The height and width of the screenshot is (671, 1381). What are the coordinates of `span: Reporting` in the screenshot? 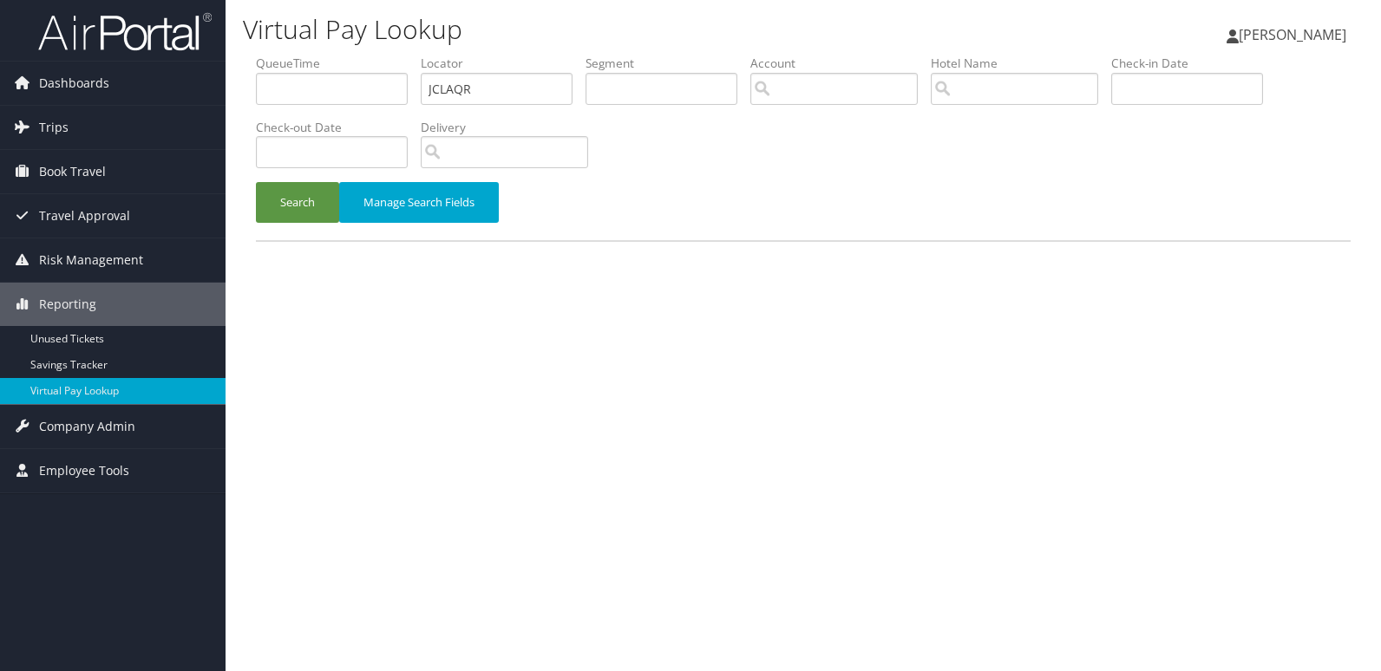 It's located at (68, 304).